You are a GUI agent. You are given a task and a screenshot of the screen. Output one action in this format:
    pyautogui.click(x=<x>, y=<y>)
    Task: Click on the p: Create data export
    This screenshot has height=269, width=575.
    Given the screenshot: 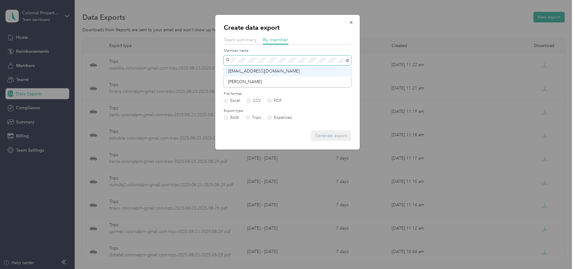 What is the action you would take?
    pyautogui.click(x=288, y=28)
    